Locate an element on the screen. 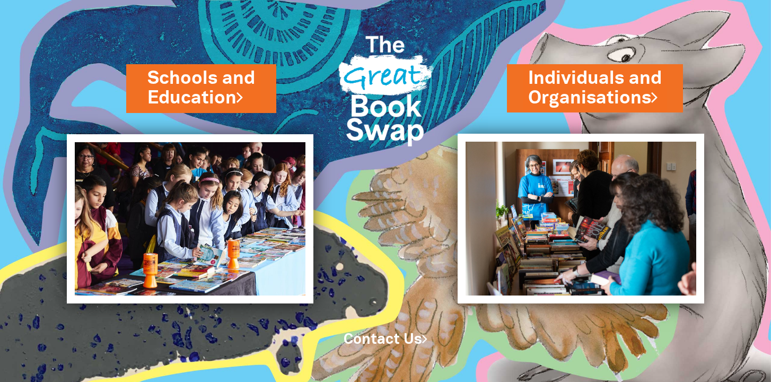  img: Individuals and Organisations is located at coordinates (580, 218).